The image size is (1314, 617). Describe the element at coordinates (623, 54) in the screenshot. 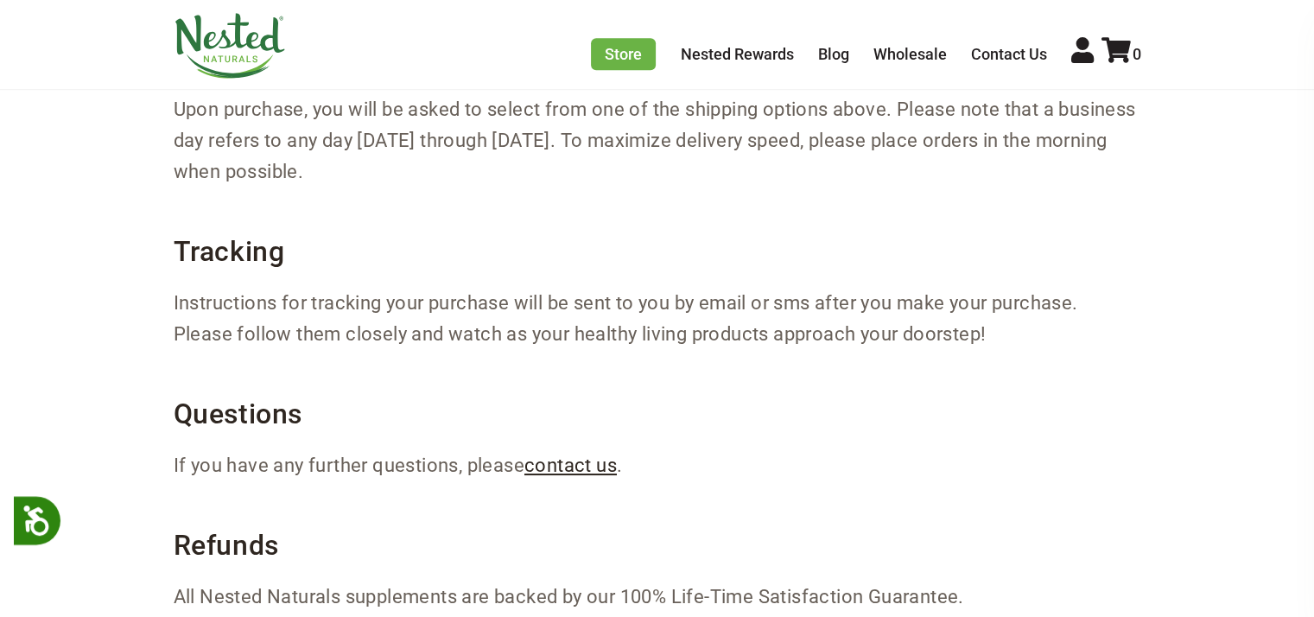

I see `a: Store` at that location.